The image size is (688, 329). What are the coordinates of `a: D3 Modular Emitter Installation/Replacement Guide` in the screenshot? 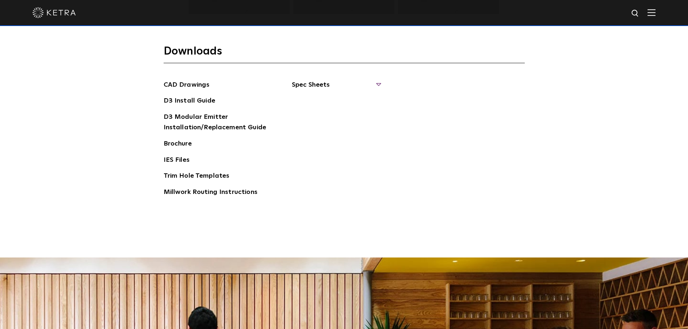 It's located at (218, 123).